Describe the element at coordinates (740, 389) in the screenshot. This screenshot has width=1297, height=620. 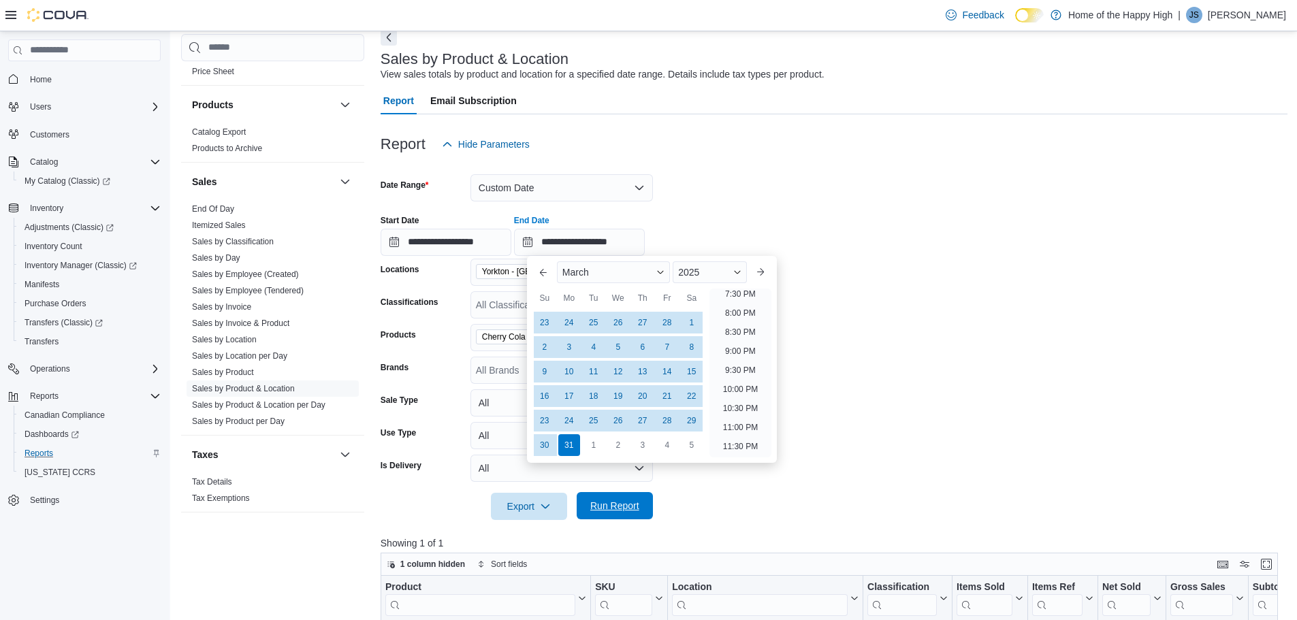
I see `li: 10:00 PM` at that location.